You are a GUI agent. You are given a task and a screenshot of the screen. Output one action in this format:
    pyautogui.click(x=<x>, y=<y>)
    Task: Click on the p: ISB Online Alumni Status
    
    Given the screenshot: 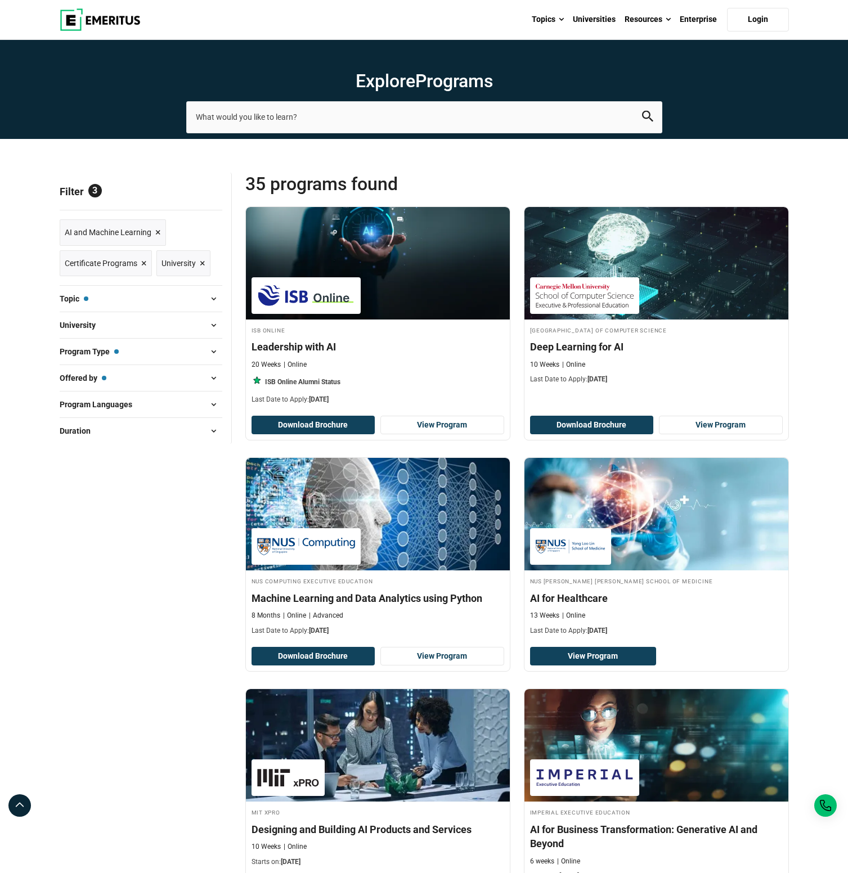 What is the action you would take?
    pyautogui.click(x=303, y=382)
    